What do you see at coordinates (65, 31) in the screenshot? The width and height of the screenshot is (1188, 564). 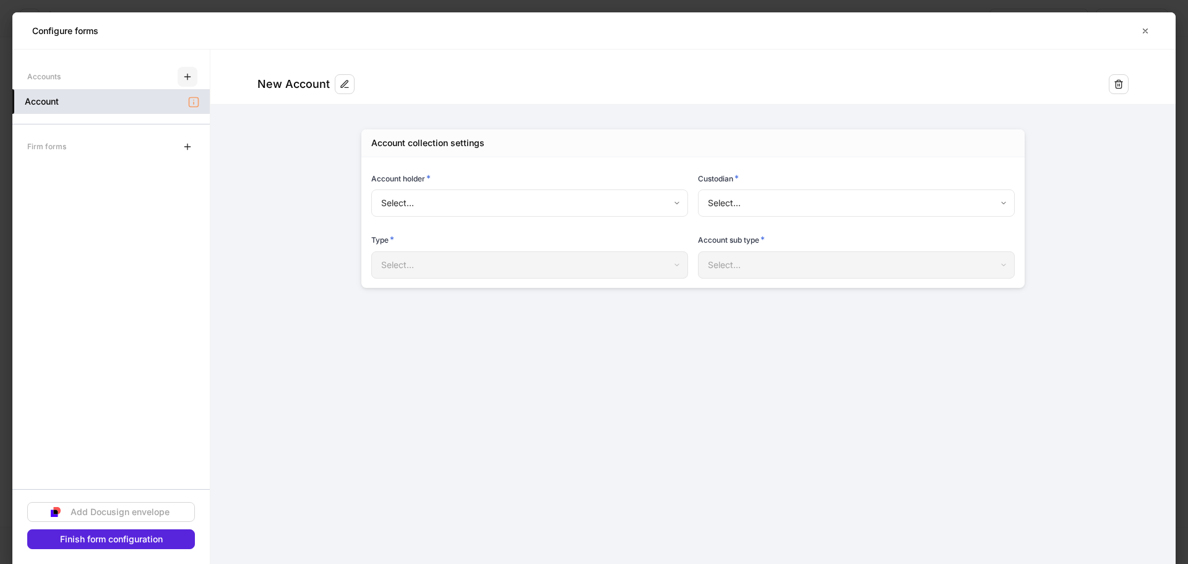 I see `h5: Configure forms` at bounding box center [65, 31].